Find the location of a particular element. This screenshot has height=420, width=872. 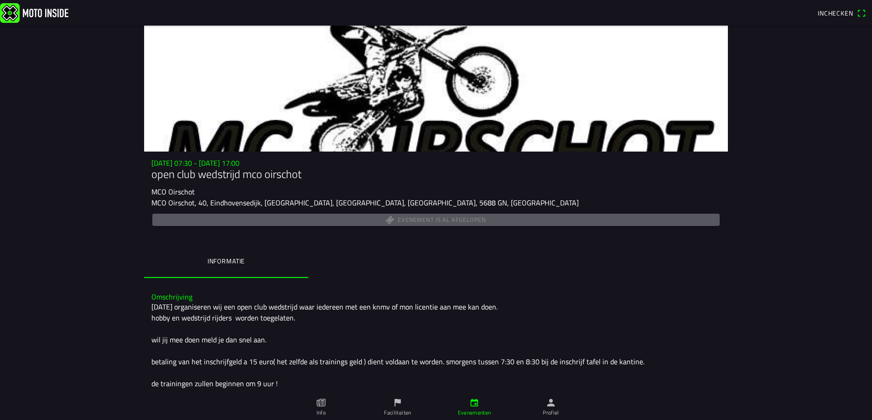

ion-icon: paper is located at coordinates (321, 402).